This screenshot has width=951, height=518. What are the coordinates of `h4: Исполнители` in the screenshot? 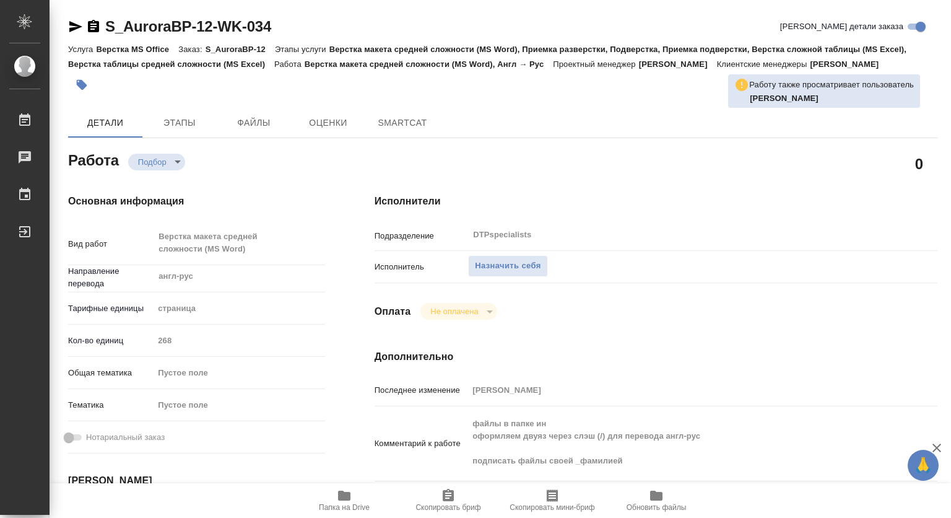 It's located at (656, 201).